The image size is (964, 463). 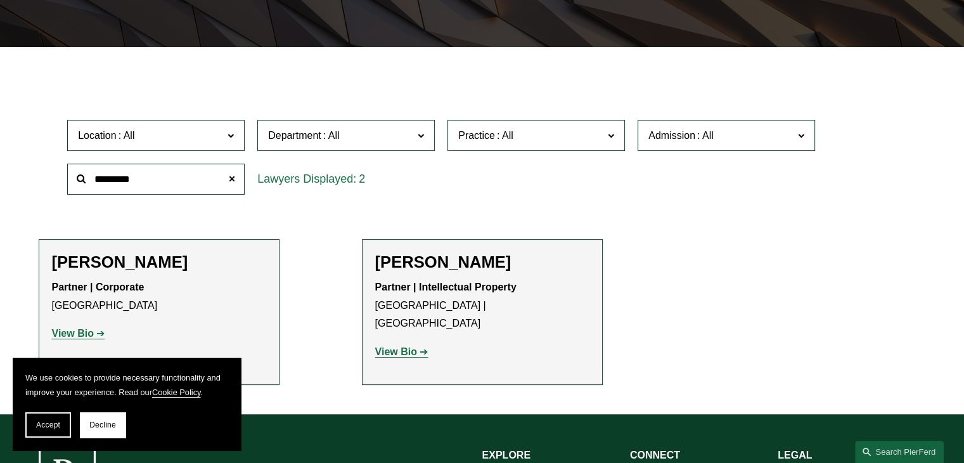 I want to click on button: Accept, so click(x=48, y=425).